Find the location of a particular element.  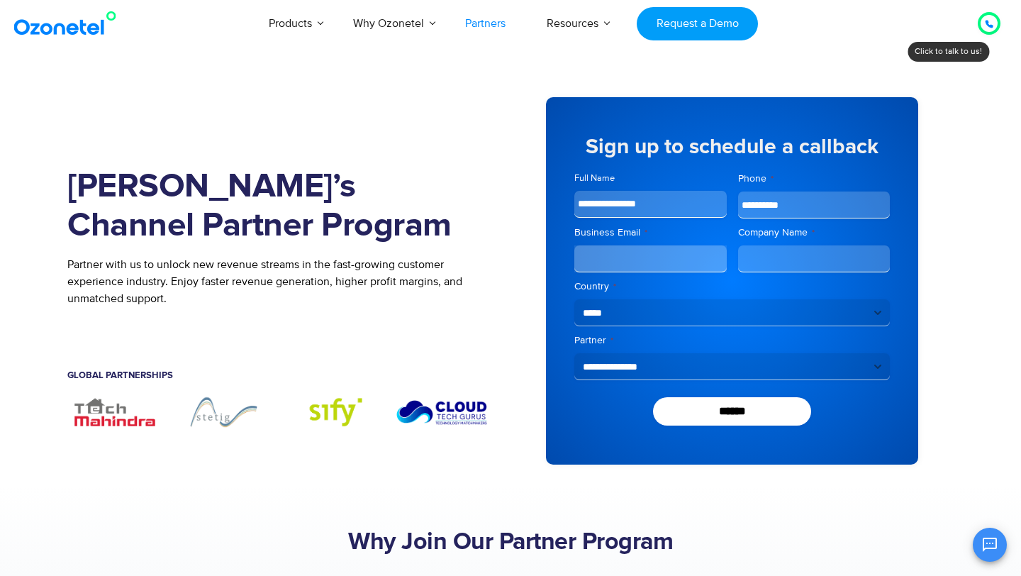

label: Partner is located at coordinates (732, 340).